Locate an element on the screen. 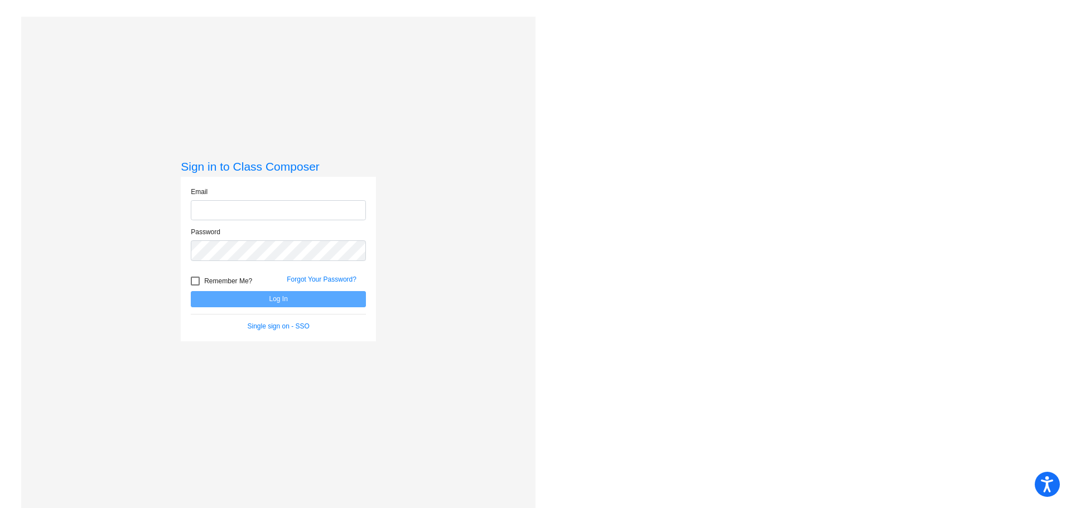 The image size is (1071, 508). button: Log In is located at coordinates (278, 299).